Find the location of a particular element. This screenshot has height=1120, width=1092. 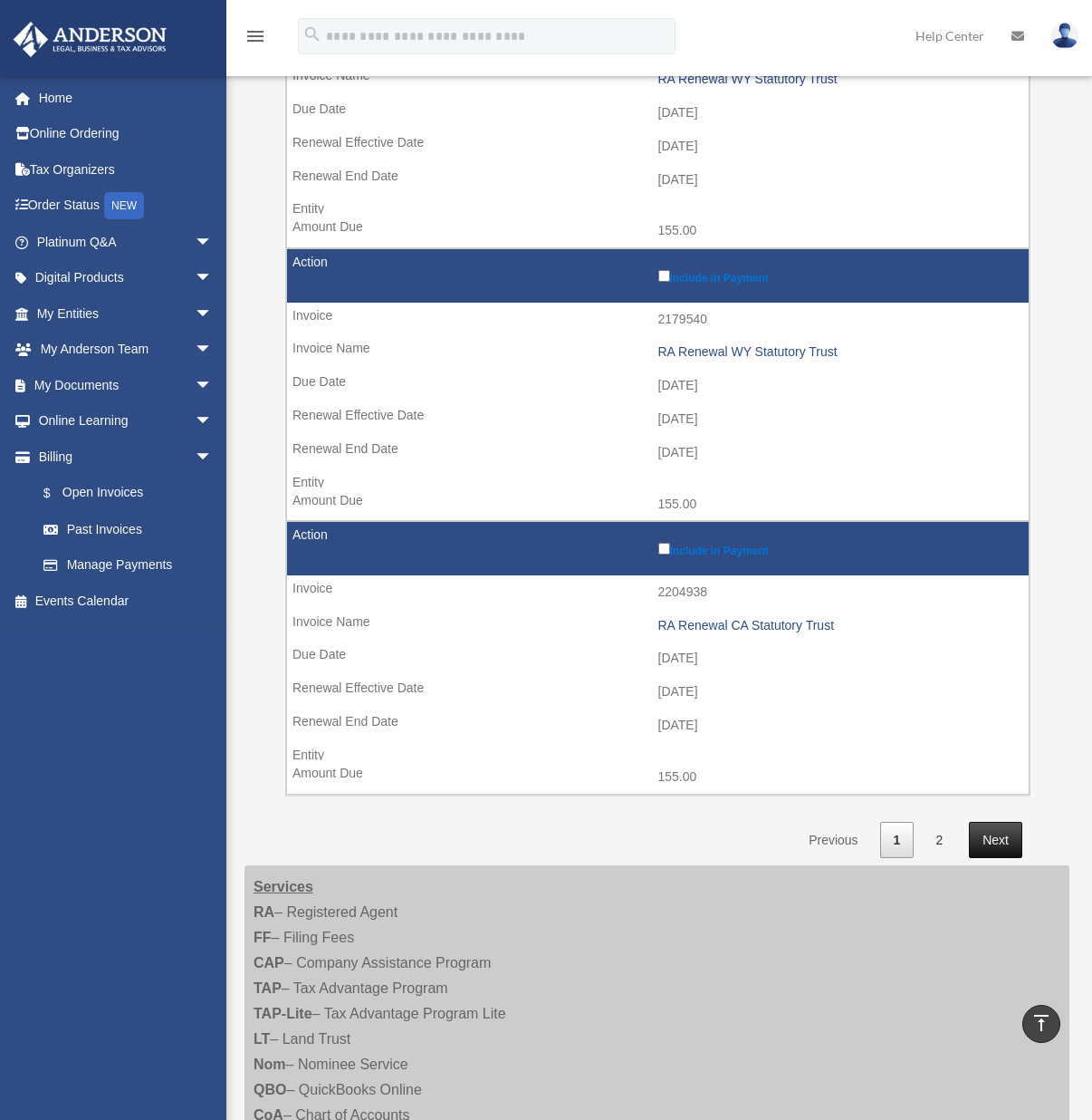

strong: FF is located at coordinates (263, 937).